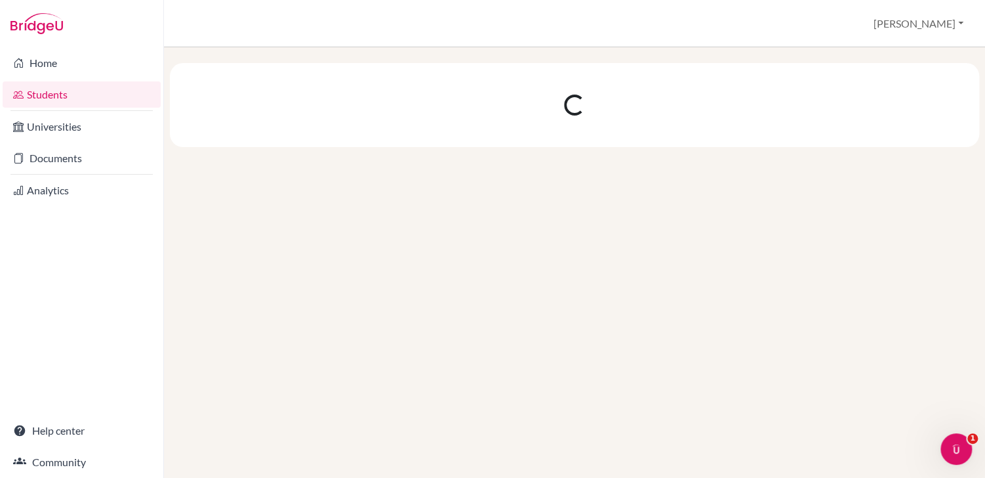  What do you see at coordinates (81, 127) in the screenshot?
I see `a: Universities` at bounding box center [81, 127].